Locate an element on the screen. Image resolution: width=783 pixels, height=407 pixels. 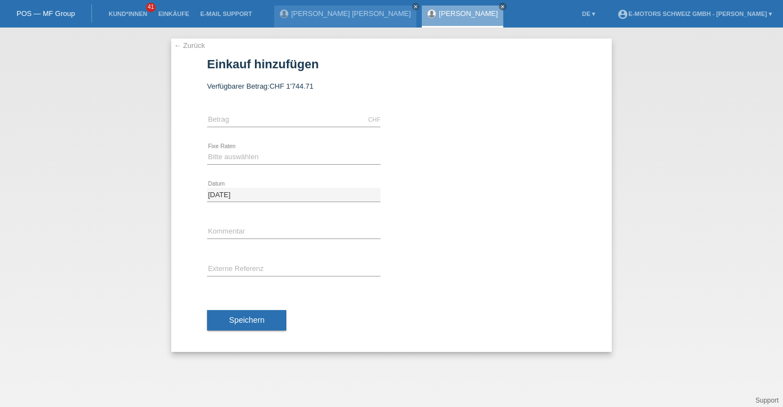
a: POS — MF Group is located at coordinates (46, 13).